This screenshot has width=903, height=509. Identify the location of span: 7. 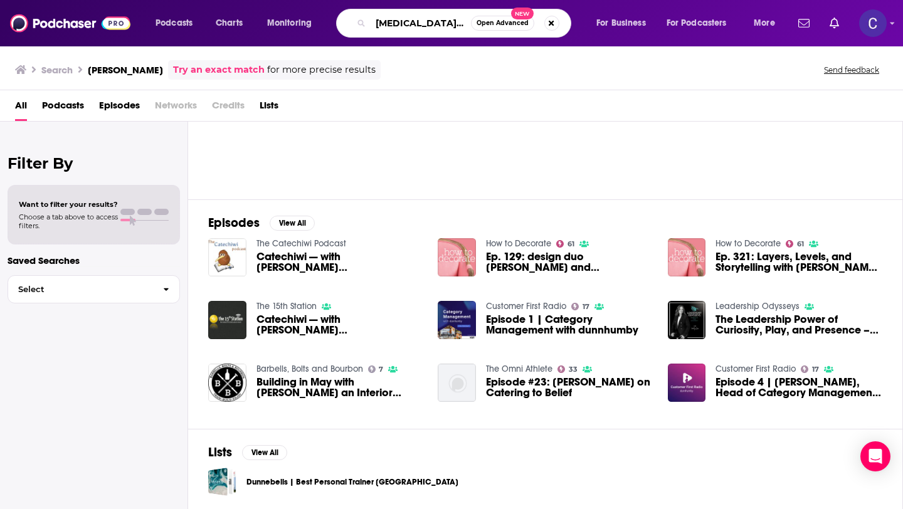
(381, 369).